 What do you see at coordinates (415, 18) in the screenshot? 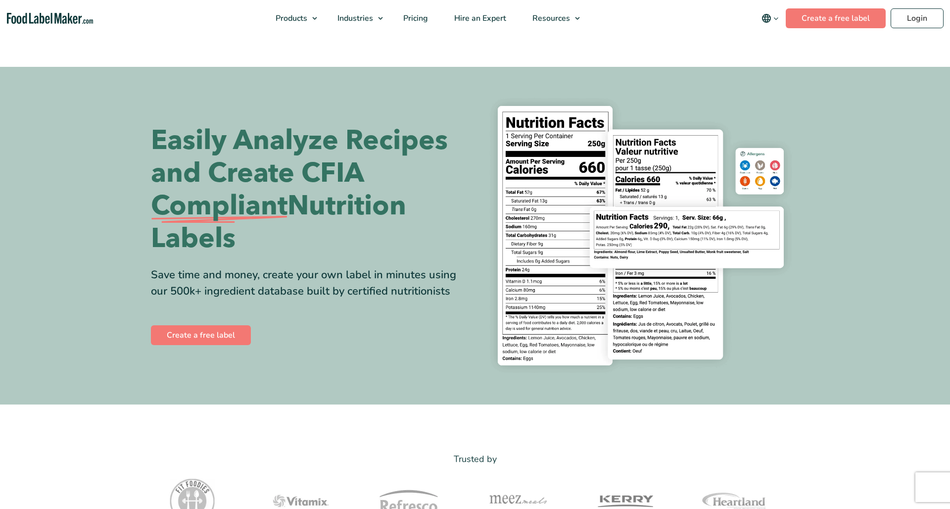
I see `span: Pricing` at bounding box center [415, 18].